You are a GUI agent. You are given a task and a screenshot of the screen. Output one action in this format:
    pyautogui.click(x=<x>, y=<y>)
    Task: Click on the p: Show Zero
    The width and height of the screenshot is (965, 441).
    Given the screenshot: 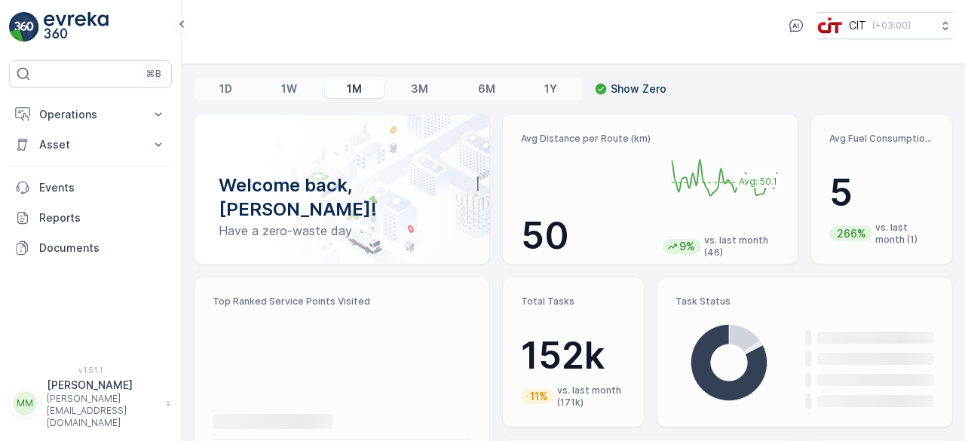 What is the action you would take?
    pyautogui.click(x=638, y=89)
    